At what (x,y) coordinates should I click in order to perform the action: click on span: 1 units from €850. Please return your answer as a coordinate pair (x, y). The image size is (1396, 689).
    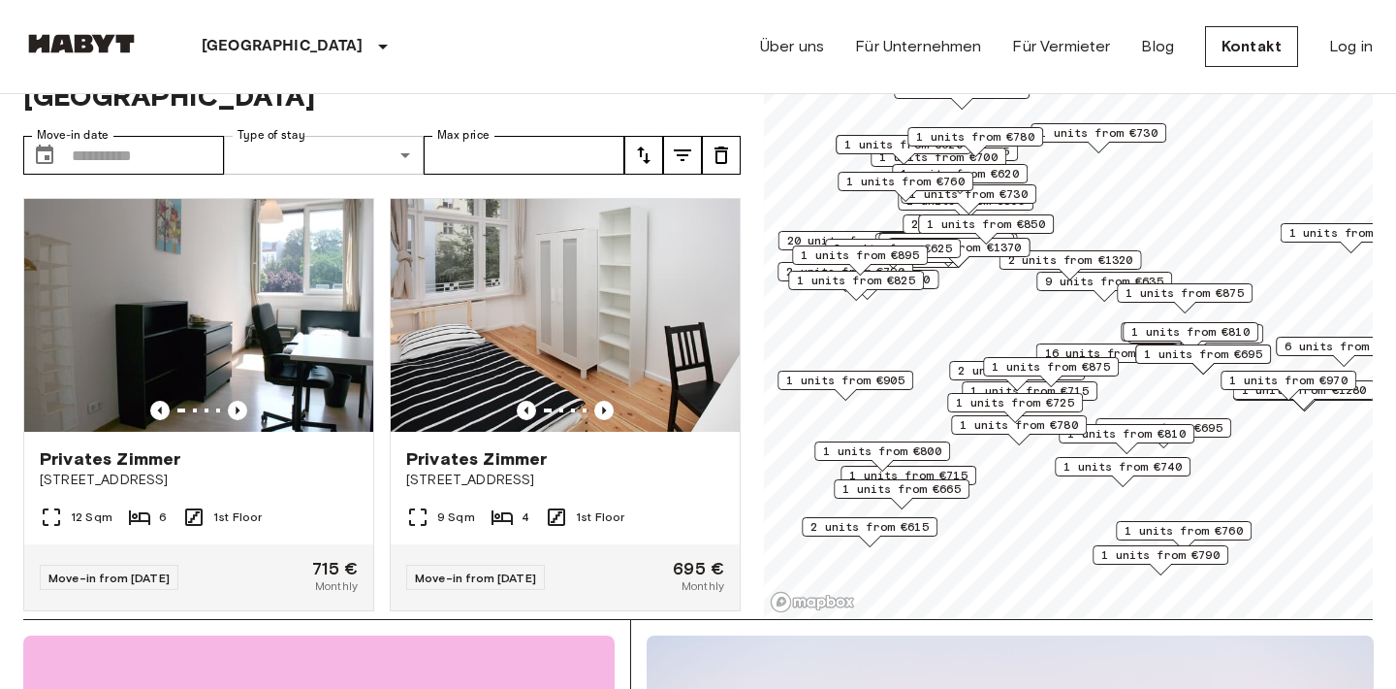
    Looking at the image, I should click on (986, 224).